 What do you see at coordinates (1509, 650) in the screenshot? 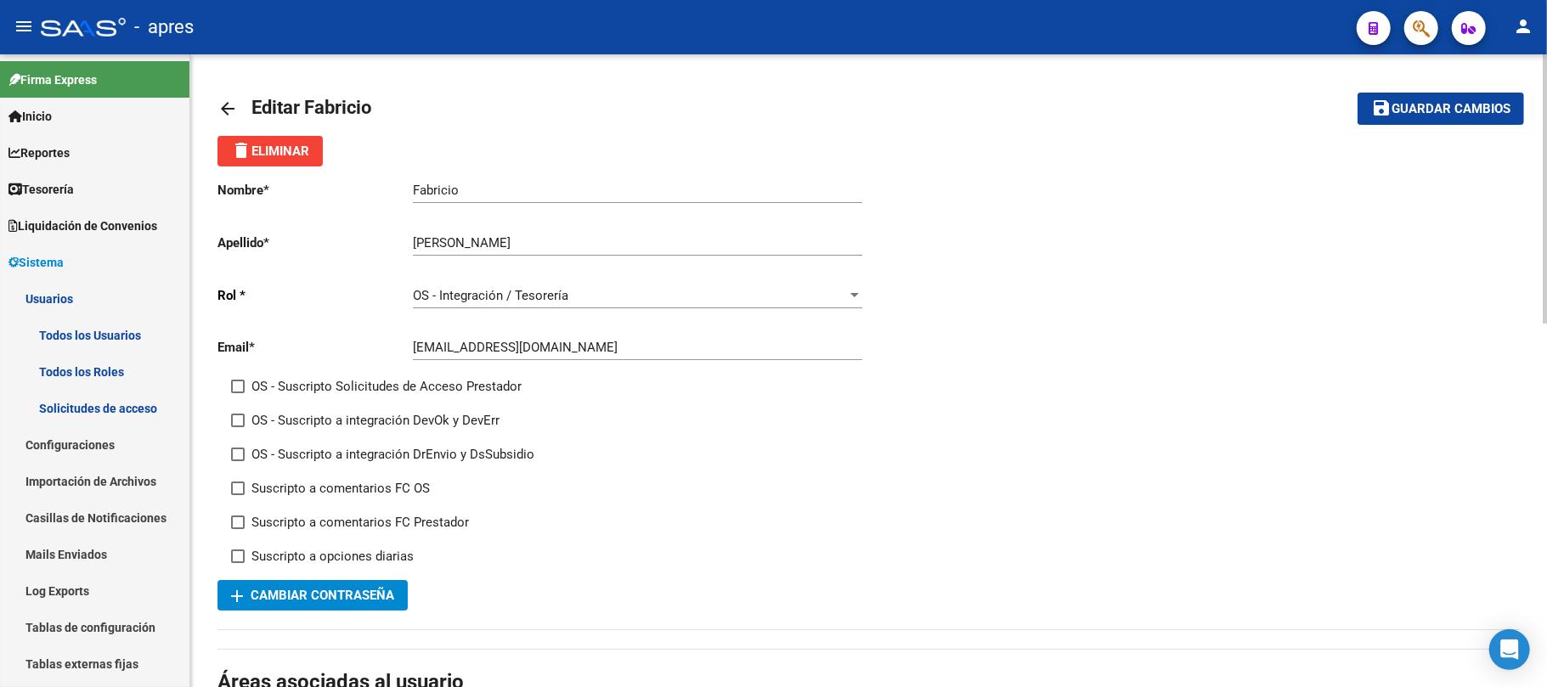
I see `div: Open Intercom Messenger` at bounding box center [1509, 650].